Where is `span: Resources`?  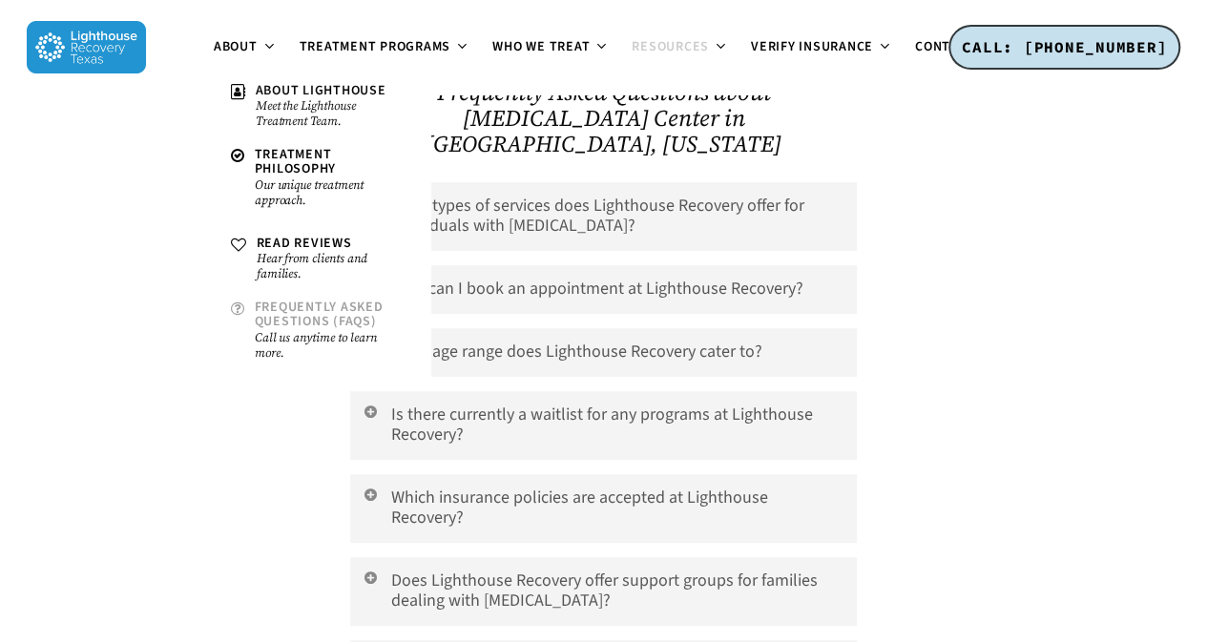
span: Resources is located at coordinates (670, 47).